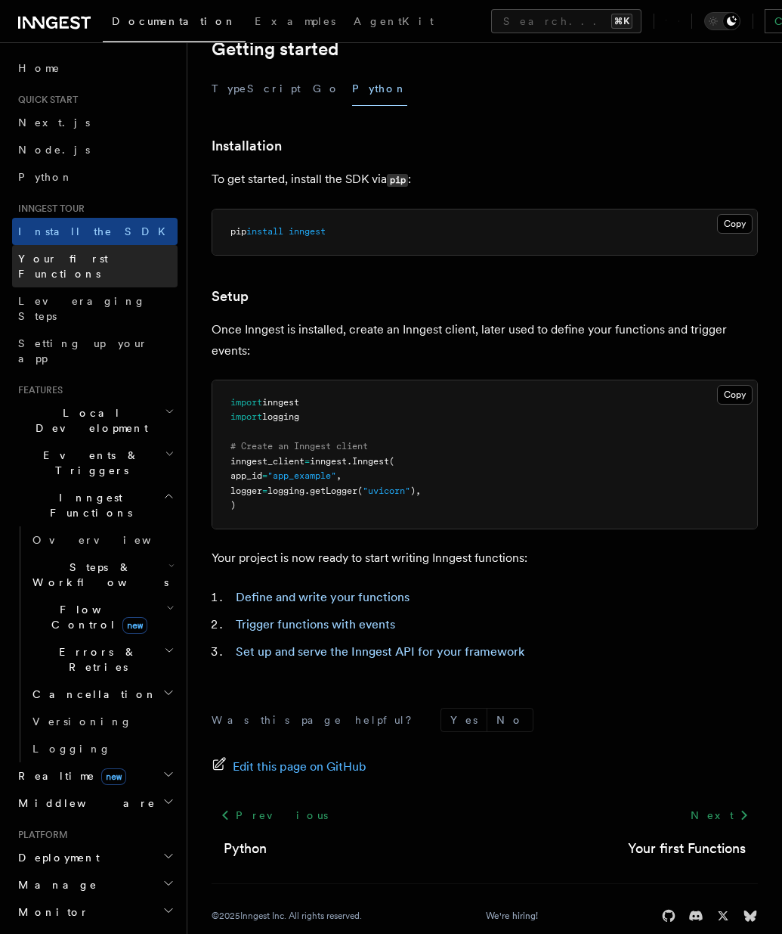 This screenshot has height=934, width=782. What do you see at coordinates (256, 88) in the screenshot?
I see `button: TypeScript` at bounding box center [256, 88].